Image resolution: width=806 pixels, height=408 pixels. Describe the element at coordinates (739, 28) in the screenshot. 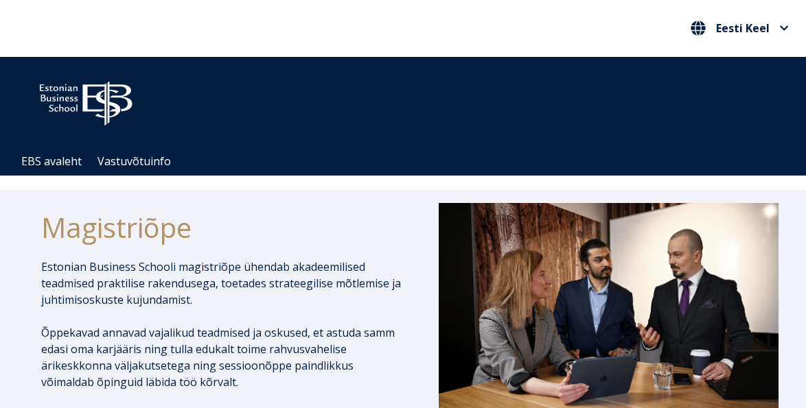

I see `nav: Vali oma keel` at that location.